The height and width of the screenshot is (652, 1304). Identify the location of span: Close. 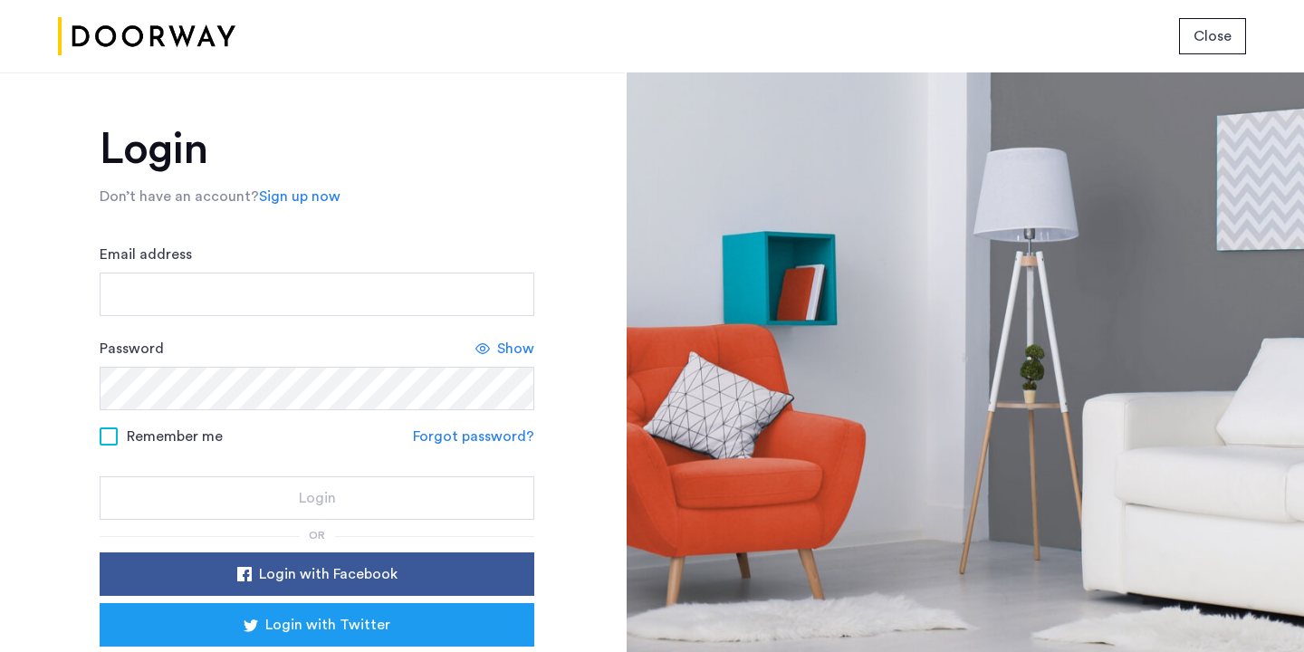
(1213, 36).